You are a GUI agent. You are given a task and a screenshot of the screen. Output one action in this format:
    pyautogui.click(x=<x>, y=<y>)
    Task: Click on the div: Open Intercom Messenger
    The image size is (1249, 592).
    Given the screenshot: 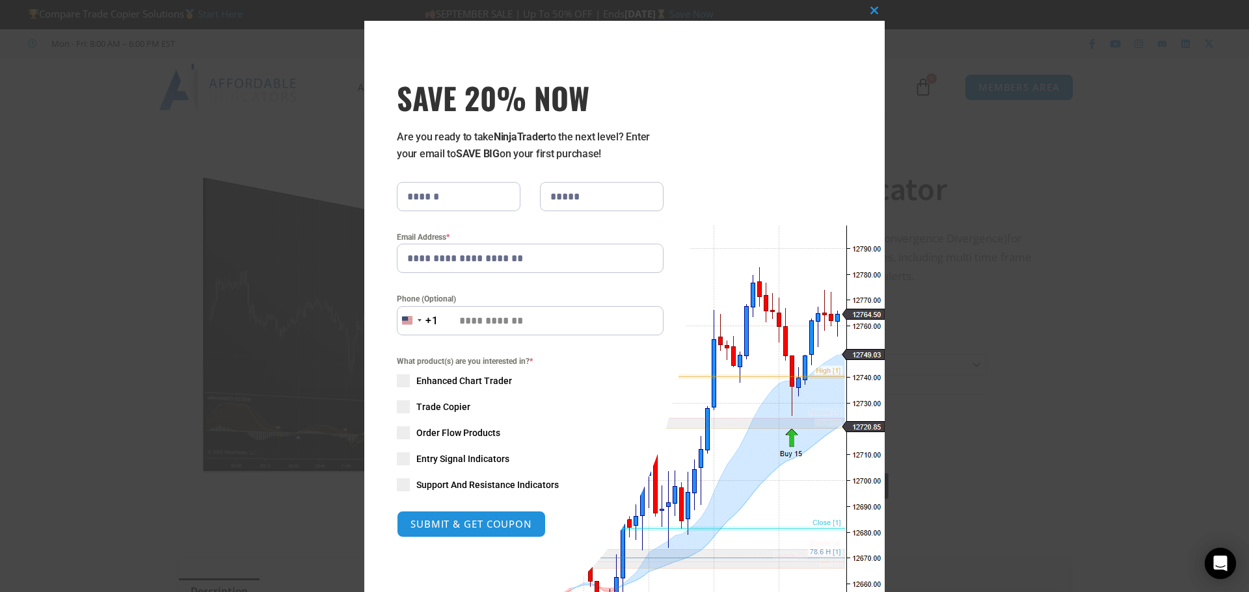 What is the action you would take?
    pyautogui.click(x=1220, y=564)
    